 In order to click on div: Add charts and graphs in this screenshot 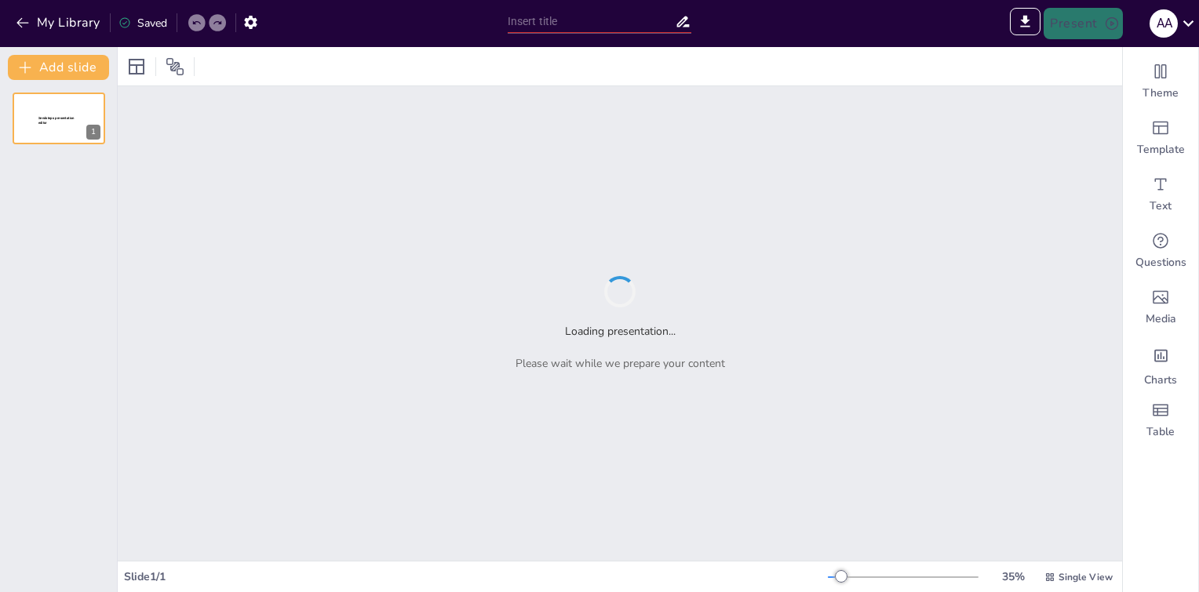, I will do `click(1161, 364)`.